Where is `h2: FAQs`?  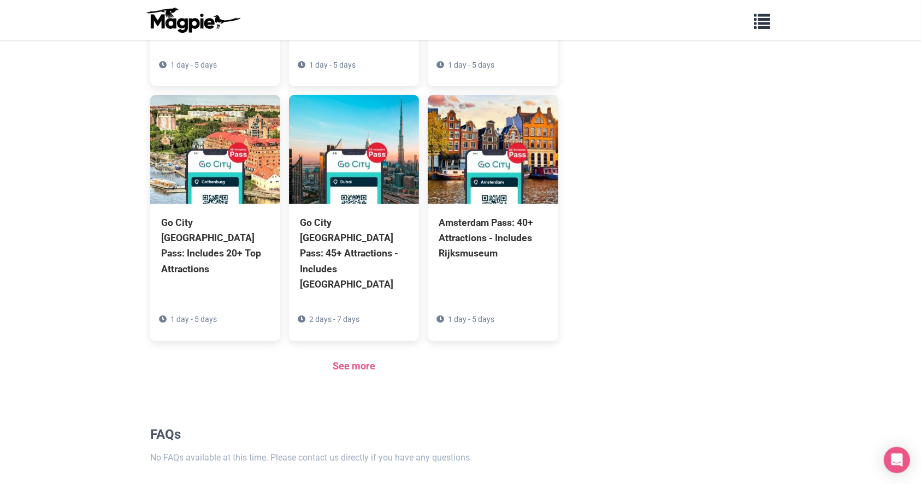
h2: FAQs is located at coordinates (354, 435).